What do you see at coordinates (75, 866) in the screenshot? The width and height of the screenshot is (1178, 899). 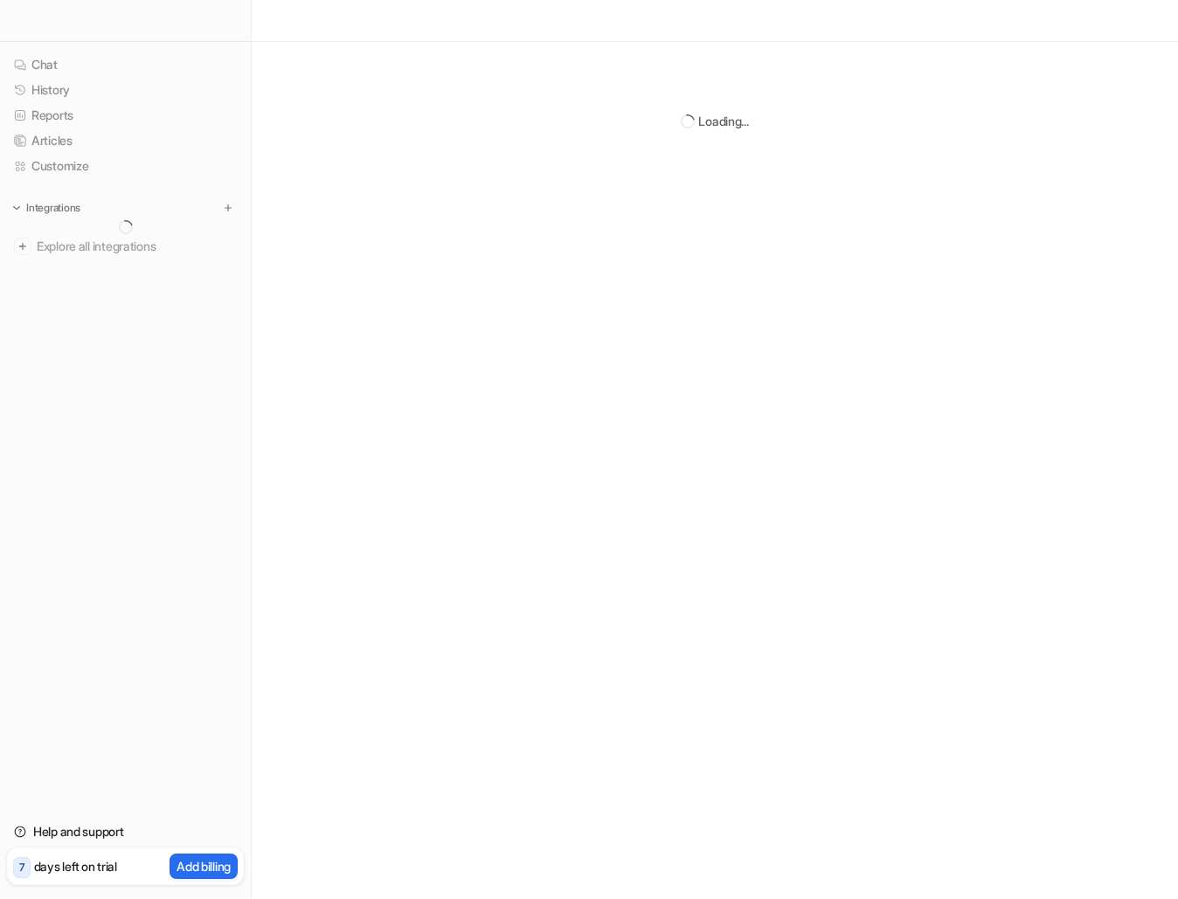 I see `p: days left on trial` at bounding box center [75, 866].